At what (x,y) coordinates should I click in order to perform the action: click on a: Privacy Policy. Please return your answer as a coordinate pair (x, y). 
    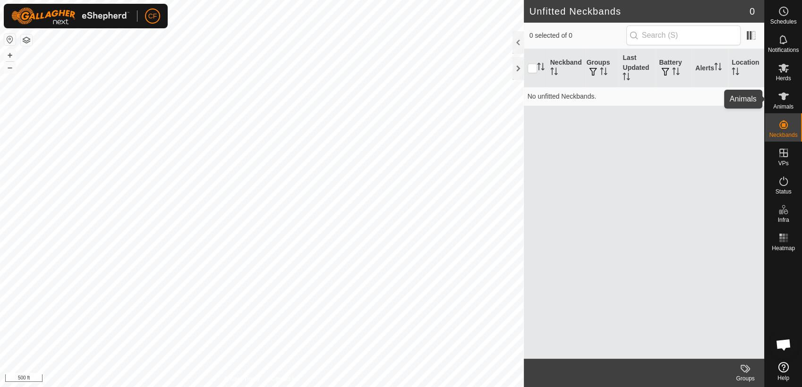
    Looking at the image, I should click on (242, 379).